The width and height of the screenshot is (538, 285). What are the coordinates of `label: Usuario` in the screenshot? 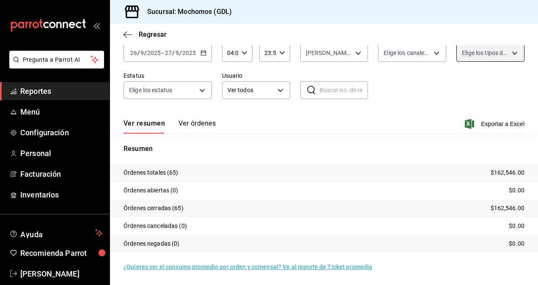 It's located at (256, 76).